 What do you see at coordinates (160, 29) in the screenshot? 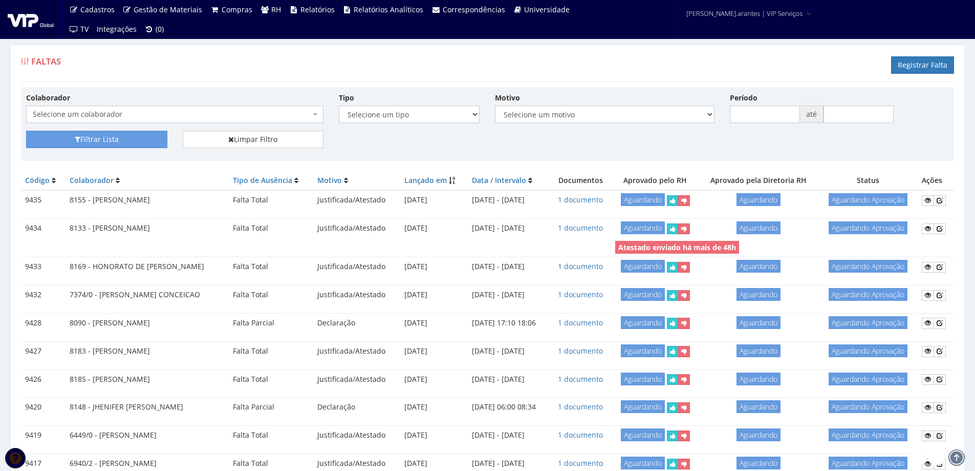
I see `span: (0)` at bounding box center [160, 29].